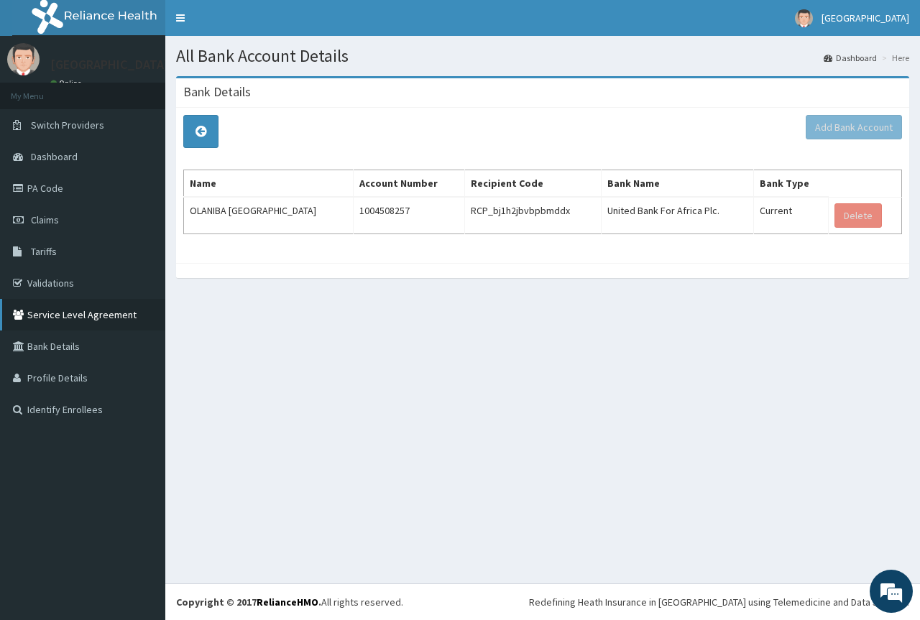 Image resolution: width=920 pixels, height=620 pixels. What do you see at coordinates (140, 417) in the screenshot?
I see `textarea: Type your message and hit 'Enter'` at bounding box center [140, 417].